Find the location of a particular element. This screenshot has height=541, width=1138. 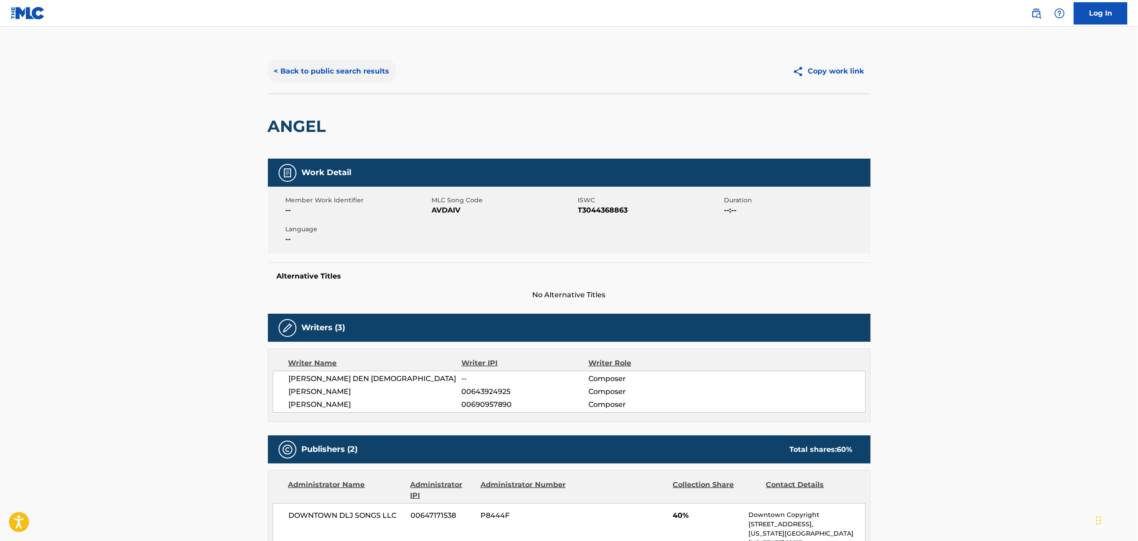

span: 40% is located at coordinates (707, 516).